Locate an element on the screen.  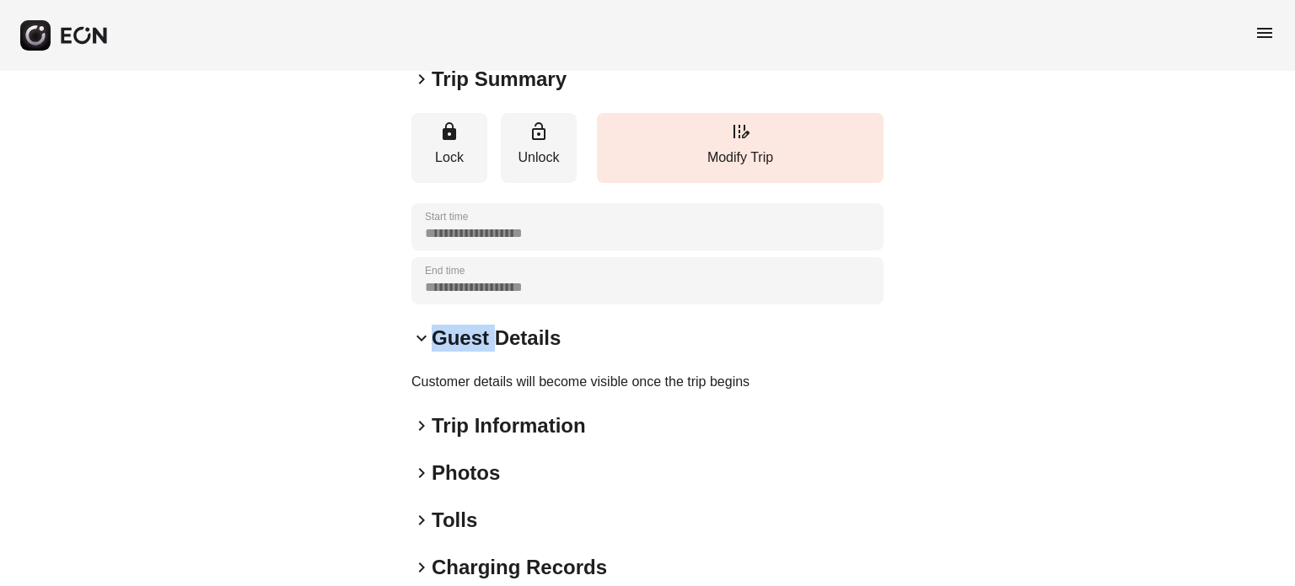
h2: Trip Summary is located at coordinates (499, 79).